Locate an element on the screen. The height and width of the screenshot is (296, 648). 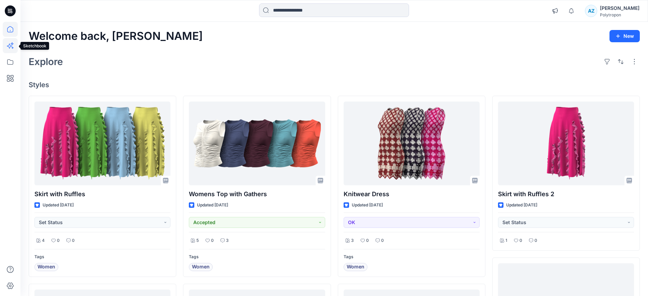
p: 5 is located at coordinates (197, 241).